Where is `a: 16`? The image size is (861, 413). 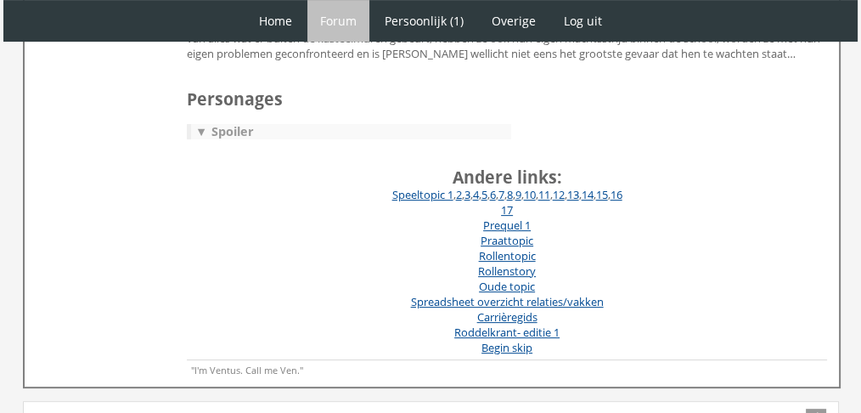 a: 16 is located at coordinates (616, 194).